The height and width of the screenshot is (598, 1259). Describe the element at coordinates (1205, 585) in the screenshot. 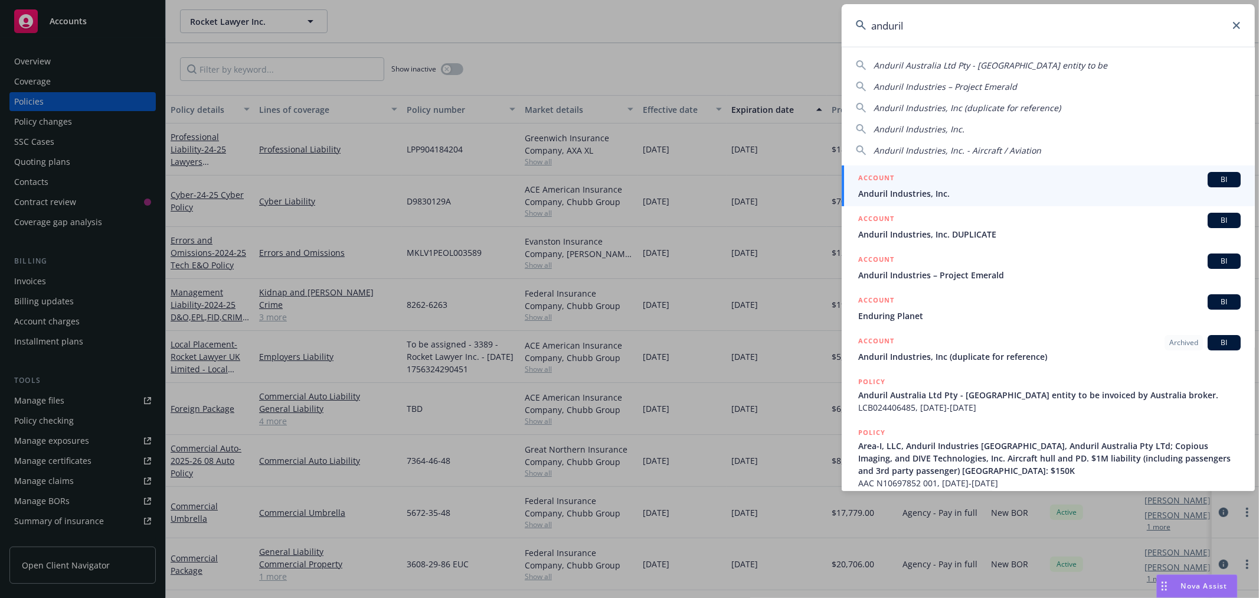

I see `span: Nova Assist` at that location.